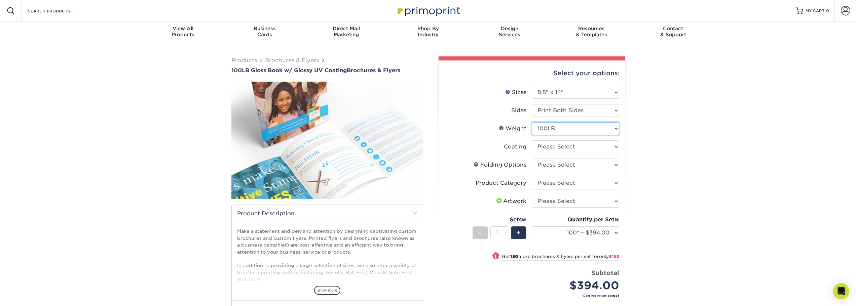 Image resolution: width=856 pixels, height=306 pixels. What do you see at coordinates (264, 32) in the screenshot?
I see `div: Cards` at bounding box center [264, 32].